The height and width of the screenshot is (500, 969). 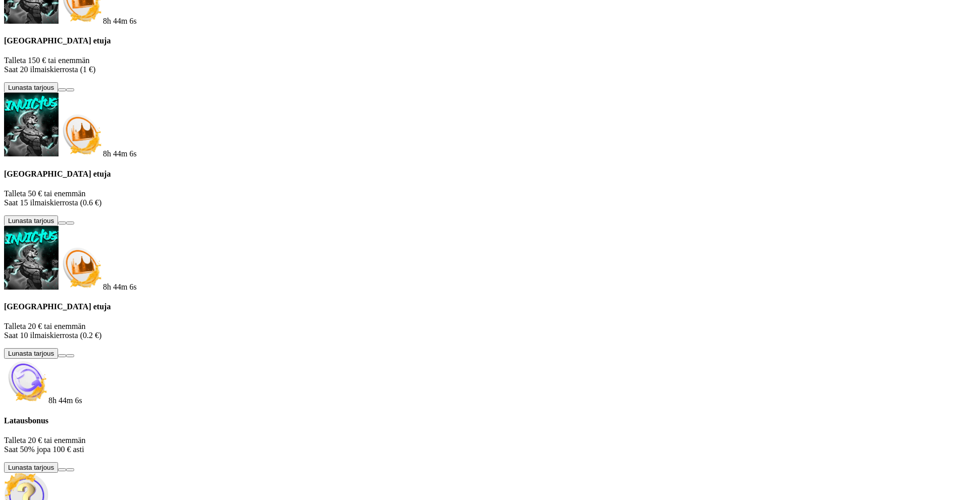 I want to click on p: Talleta 20 € tai enemmän Saat 10 ilmaiskierrosta (0.2 €), so click(x=484, y=331).